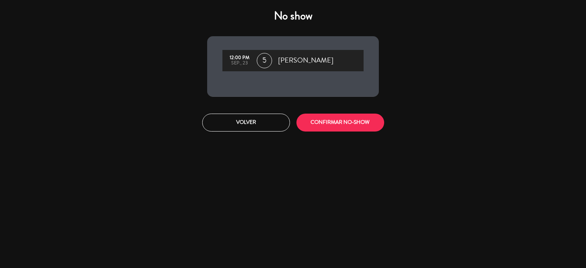 The image size is (586, 268). What do you see at coordinates (246, 122) in the screenshot?
I see `button: Volver` at bounding box center [246, 122].